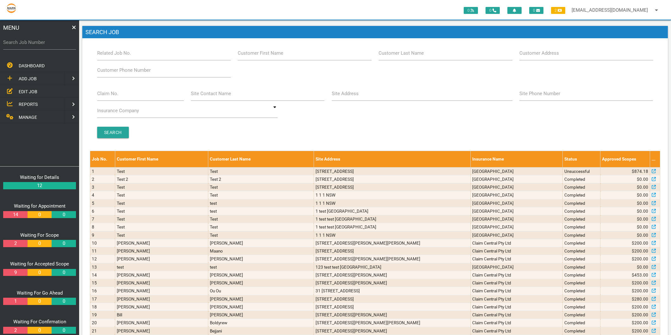 This screenshot has height=335, width=671. I want to click on input: Search, so click(113, 133).